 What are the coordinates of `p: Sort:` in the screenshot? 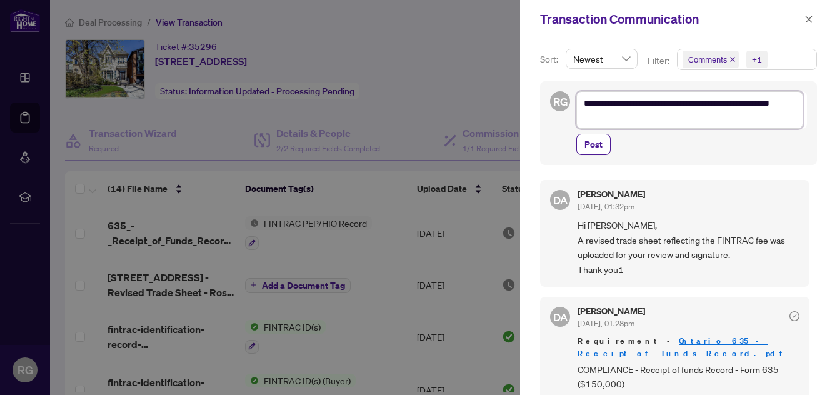 It's located at (550, 59).